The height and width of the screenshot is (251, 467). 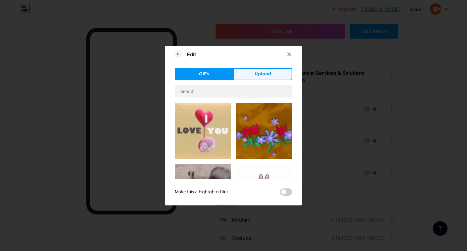 What do you see at coordinates (192, 54) in the screenshot?
I see `div: Edit` at bounding box center [192, 54].